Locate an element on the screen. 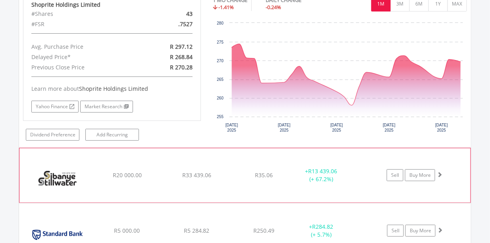 The width and height of the screenshot is (490, 243). a: Yahoo Finance is located at coordinates (55, 107).